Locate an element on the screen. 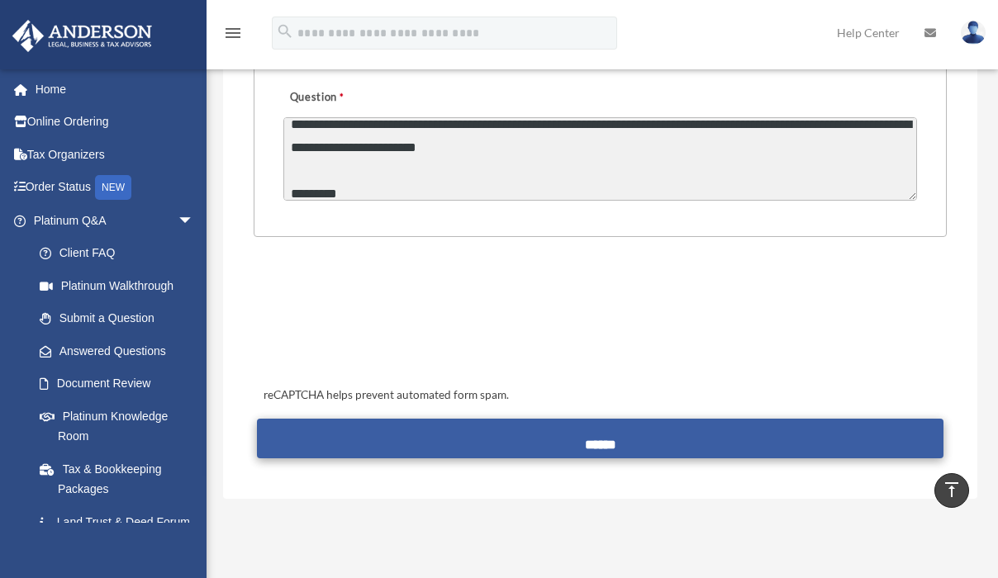  i: search is located at coordinates (285, 31).